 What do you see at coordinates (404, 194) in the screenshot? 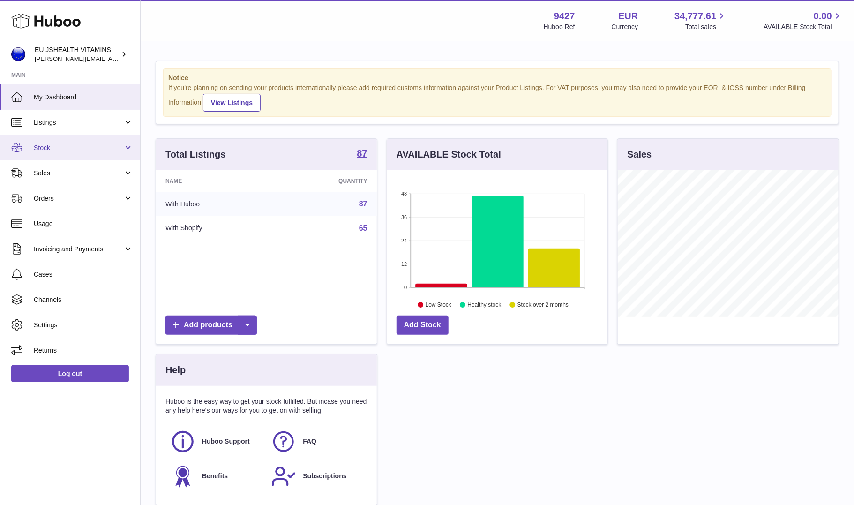
I see `text: 48` at bounding box center [404, 194].